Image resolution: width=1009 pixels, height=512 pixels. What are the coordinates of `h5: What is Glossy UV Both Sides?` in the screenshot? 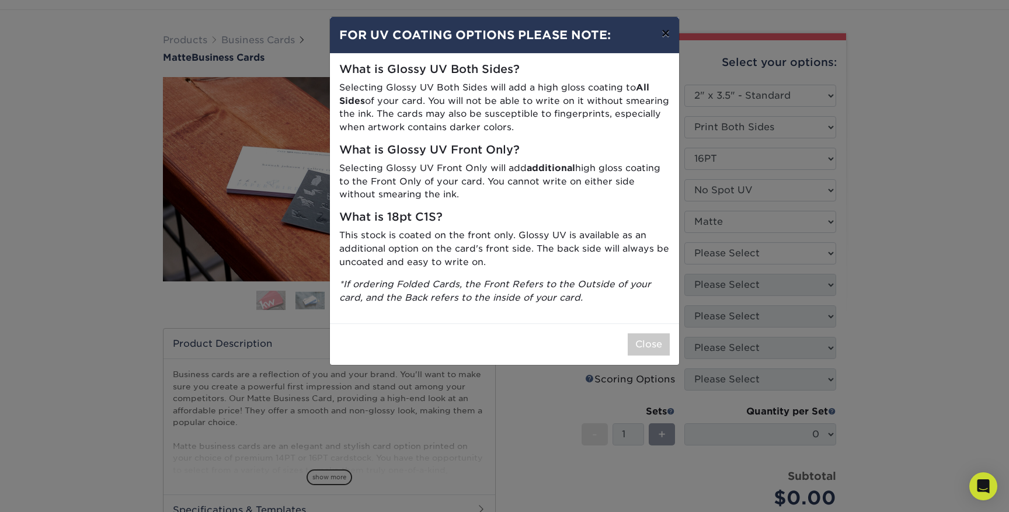 It's located at (504, 69).